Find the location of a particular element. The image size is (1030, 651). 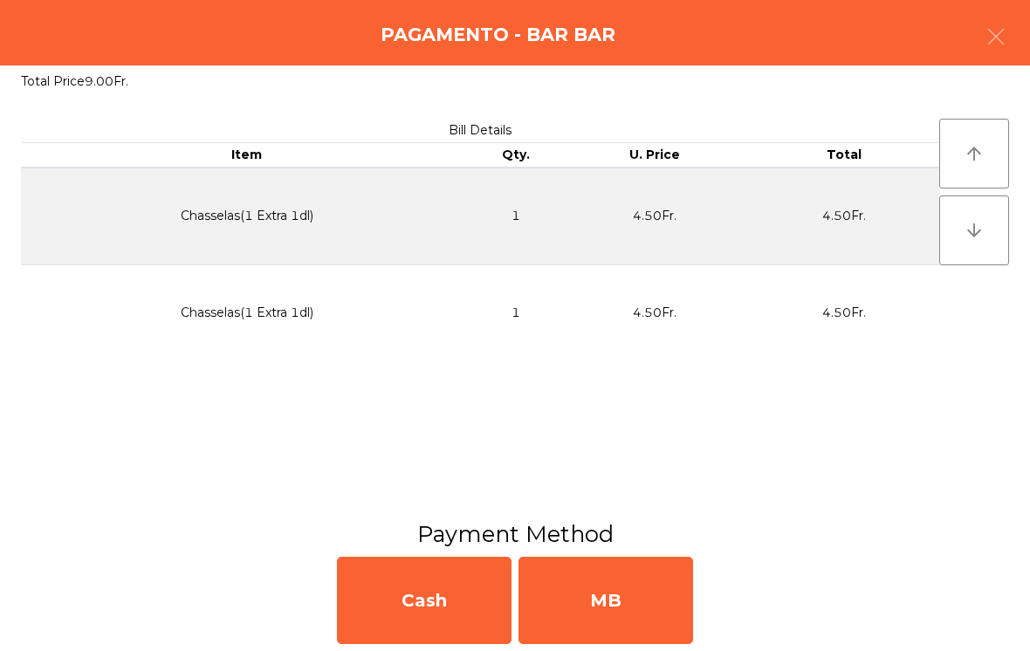

th: Item is located at coordinates (246, 155).